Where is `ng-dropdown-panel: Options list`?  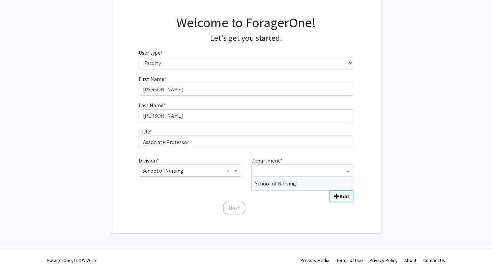
ng-dropdown-panel: Options list is located at coordinates (302, 183).